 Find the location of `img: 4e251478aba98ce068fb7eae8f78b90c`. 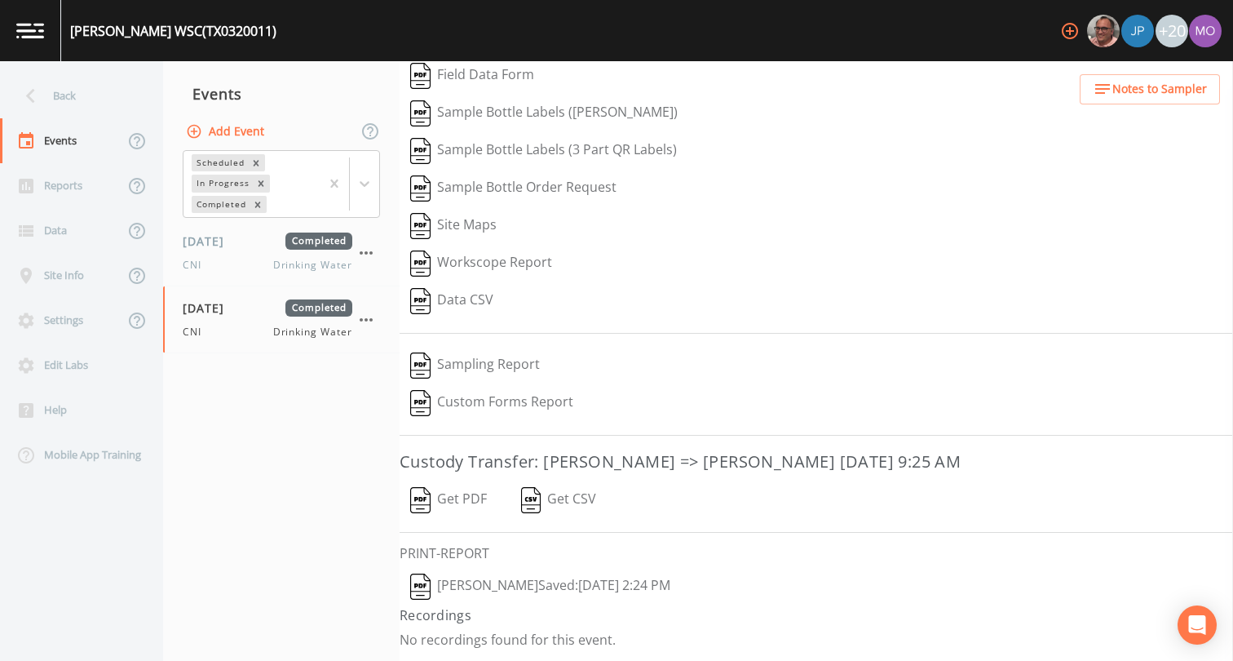

img: 4e251478aba98ce068fb7eae8f78b90c is located at coordinates (1205, 31).